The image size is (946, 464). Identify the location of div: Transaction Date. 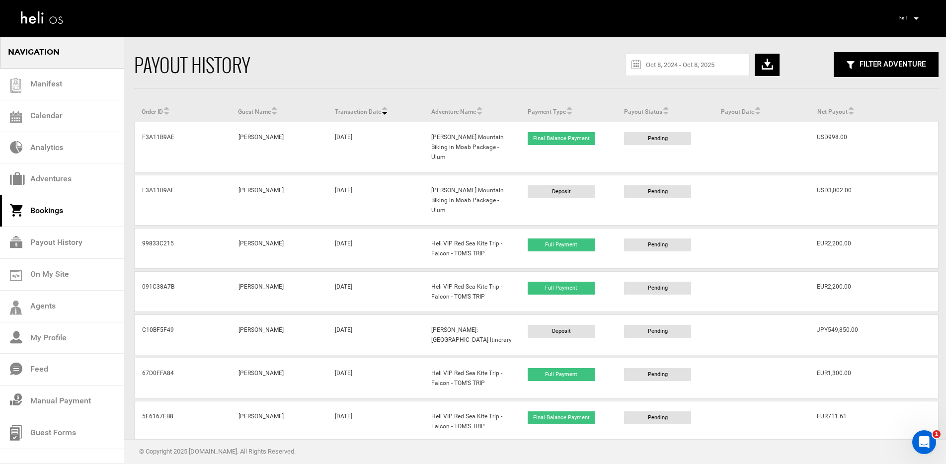
(376, 110).